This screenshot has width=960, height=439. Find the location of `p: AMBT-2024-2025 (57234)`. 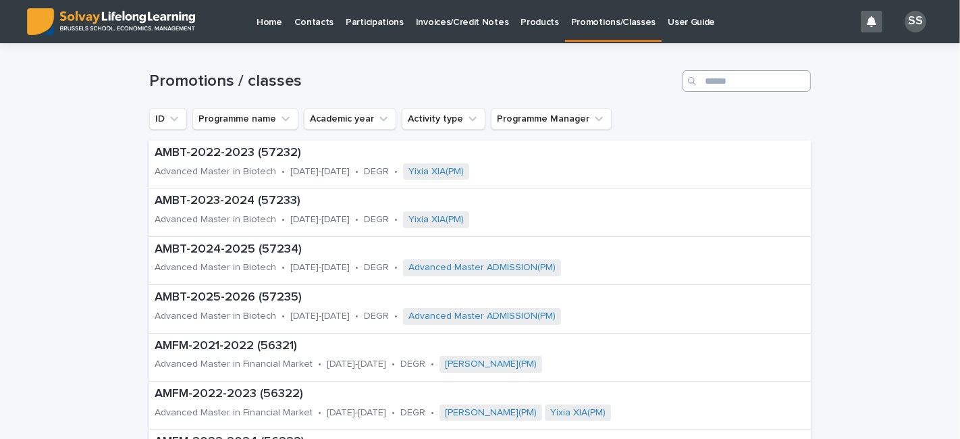

p: AMBT-2024-2025 (57234) is located at coordinates (433, 250).